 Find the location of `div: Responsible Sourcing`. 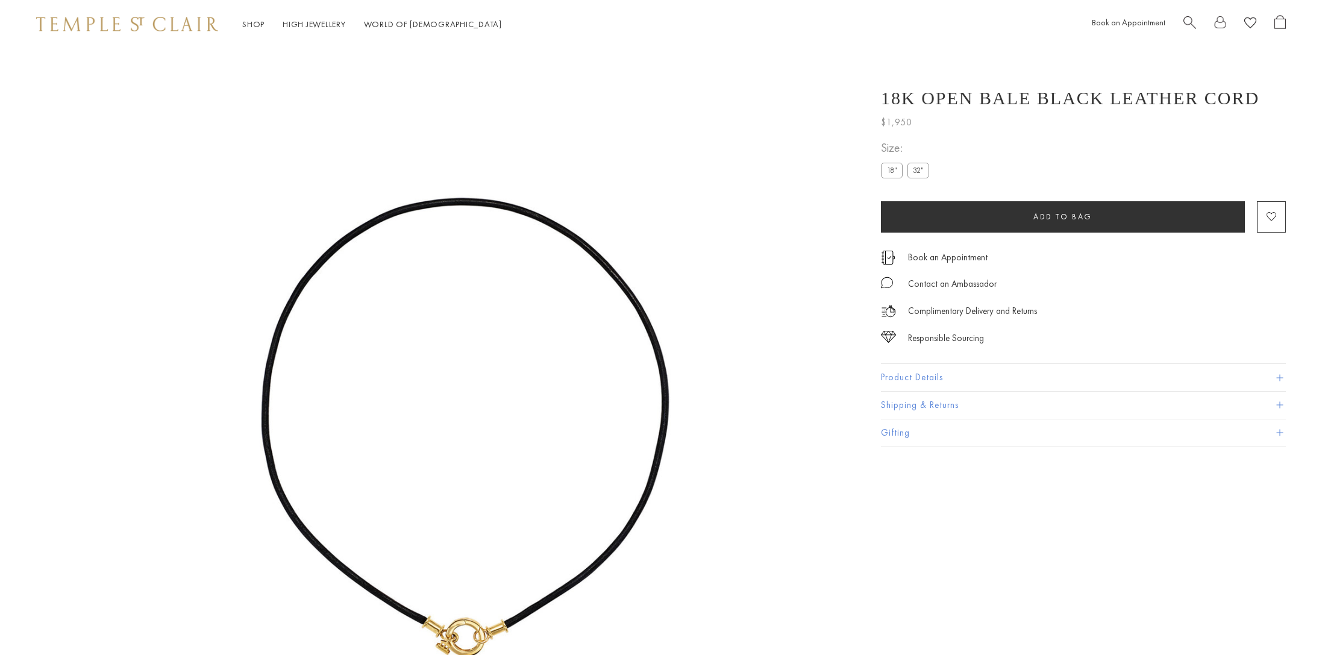

div: Responsible Sourcing is located at coordinates (946, 338).